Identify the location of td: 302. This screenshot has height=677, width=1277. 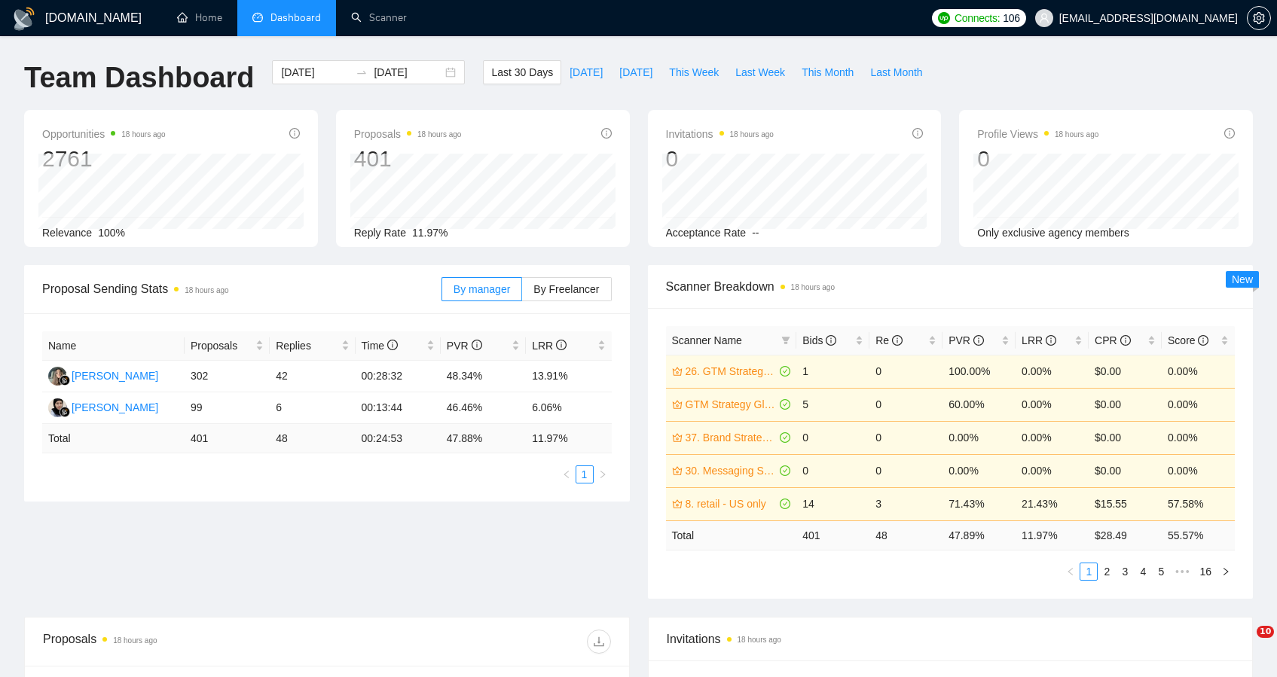
(227, 377).